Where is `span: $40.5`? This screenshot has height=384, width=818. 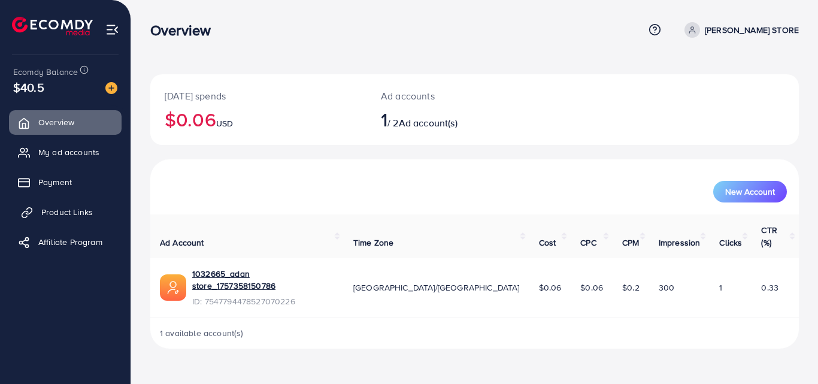
span: $40.5 is located at coordinates (29, 87).